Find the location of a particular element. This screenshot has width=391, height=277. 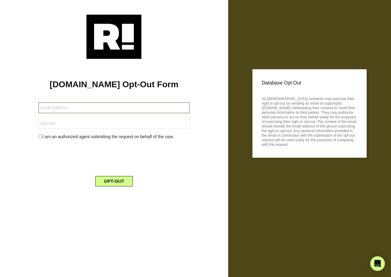

input: Email Address is located at coordinates (114, 108).